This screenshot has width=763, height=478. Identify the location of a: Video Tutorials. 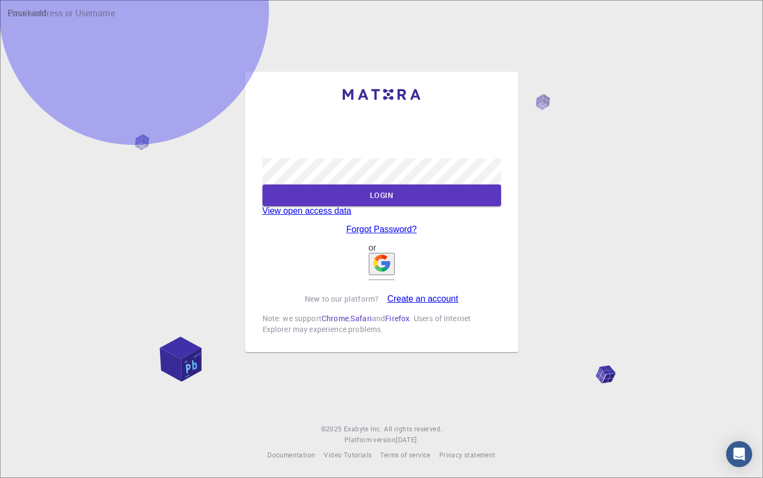
(348, 455).